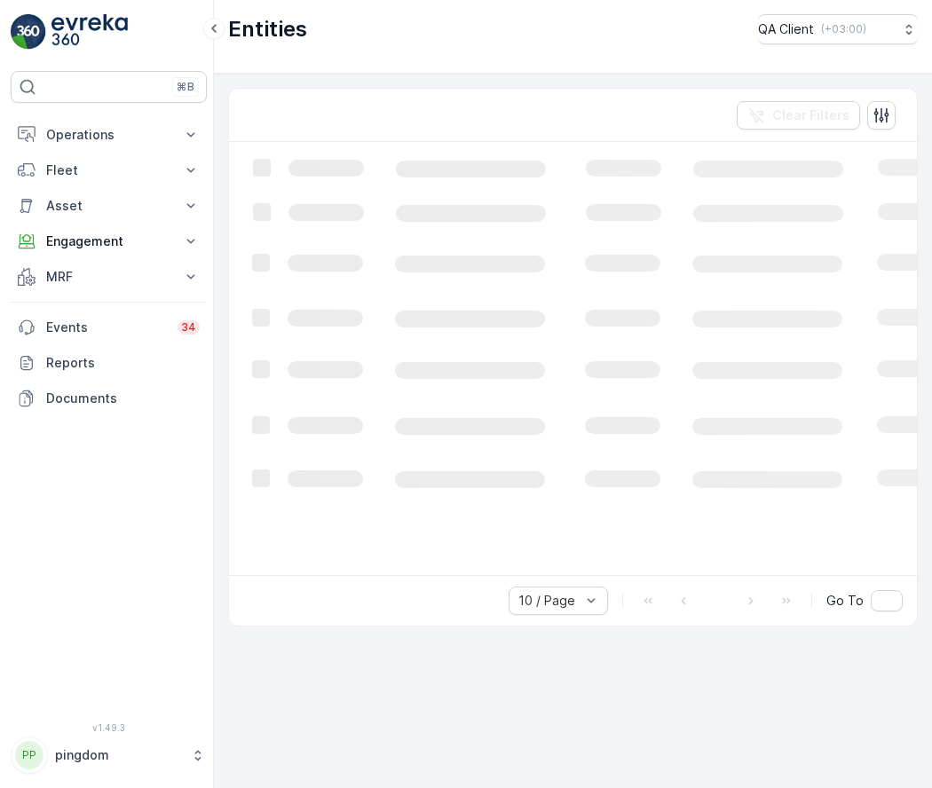 Image resolution: width=932 pixels, height=788 pixels. Describe the element at coordinates (108, 170) in the screenshot. I see `button: Fleet` at that location.